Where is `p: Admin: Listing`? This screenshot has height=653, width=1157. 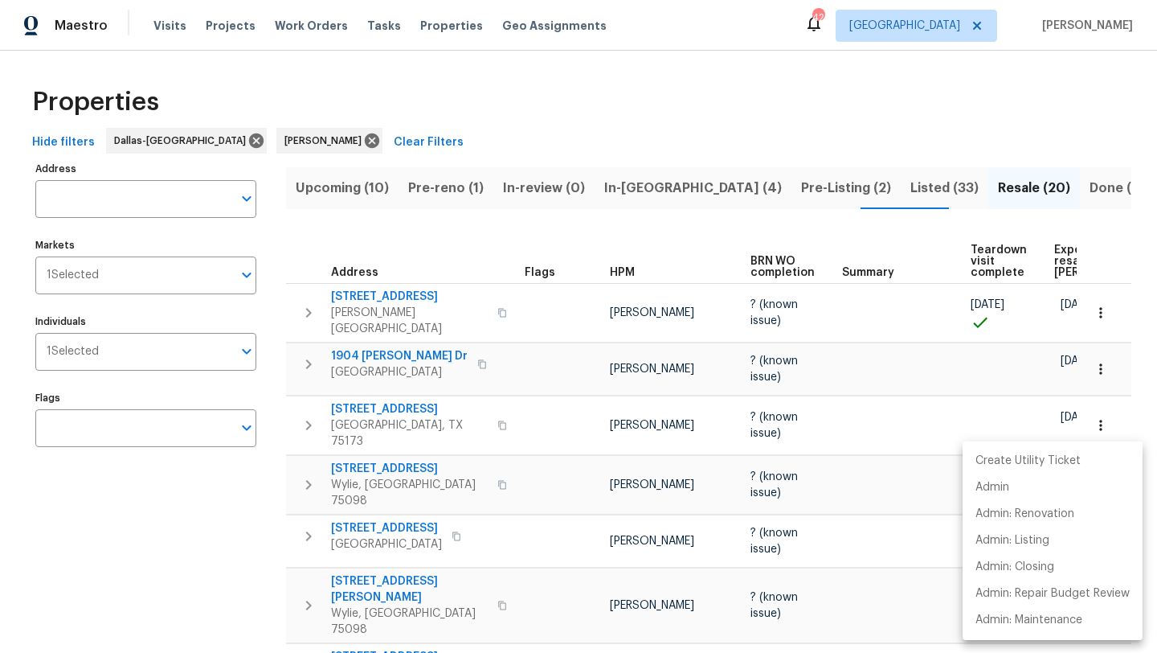 p: Admin: Listing is located at coordinates (1013, 540).